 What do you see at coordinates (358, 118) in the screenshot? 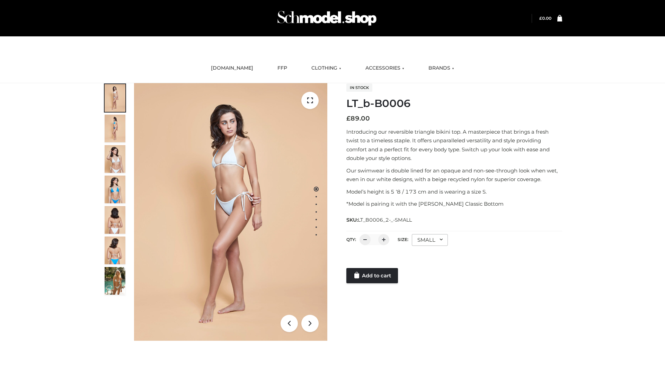
I see `bdi: 89.00` at bounding box center [358, 118].